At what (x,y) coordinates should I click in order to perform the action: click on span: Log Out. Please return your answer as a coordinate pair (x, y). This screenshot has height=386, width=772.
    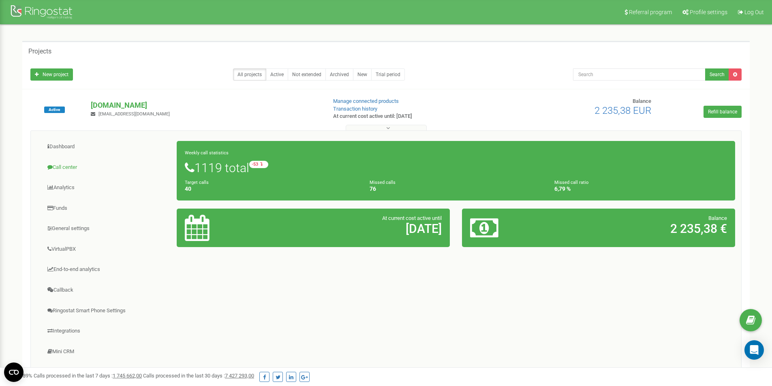
    Looking at the image, I should click on (755, 12).